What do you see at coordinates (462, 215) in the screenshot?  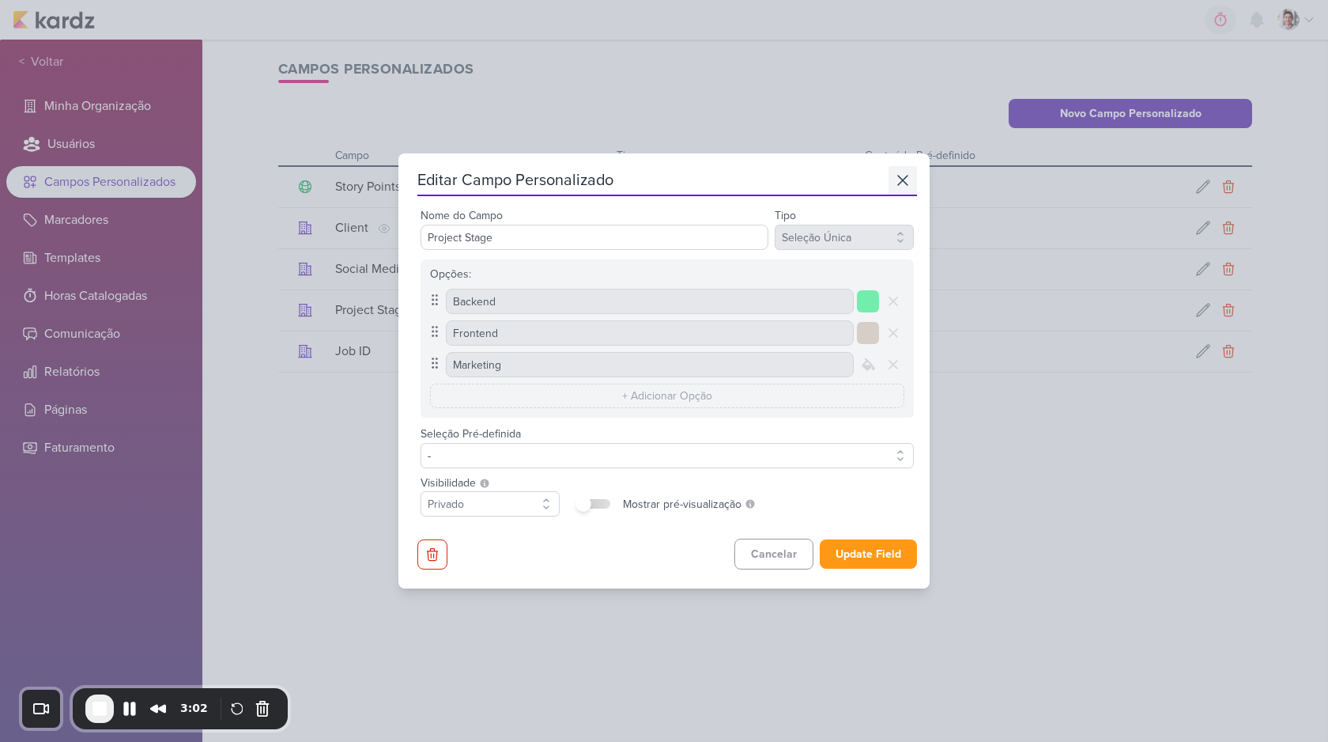 I see `label: Nome do Campo` at bounding box center [462, 215].